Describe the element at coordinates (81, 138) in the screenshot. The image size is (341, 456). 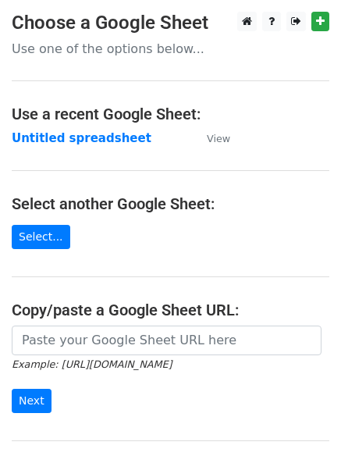
I see `strong: Untitled spreadsheet` at that location.